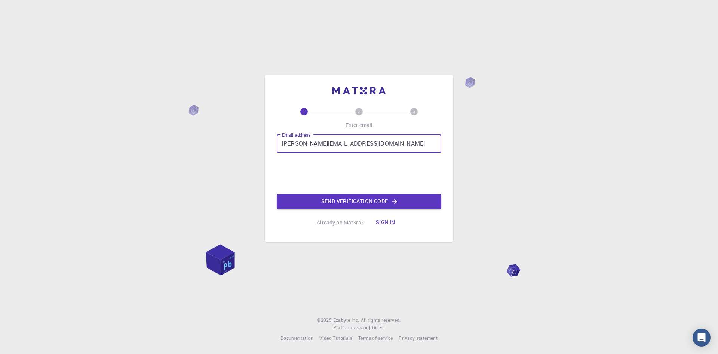 The image size is (718, 354). Describe the element at coordinates (297, 338) in the screenshot. I see `a: Documentation` at that location.